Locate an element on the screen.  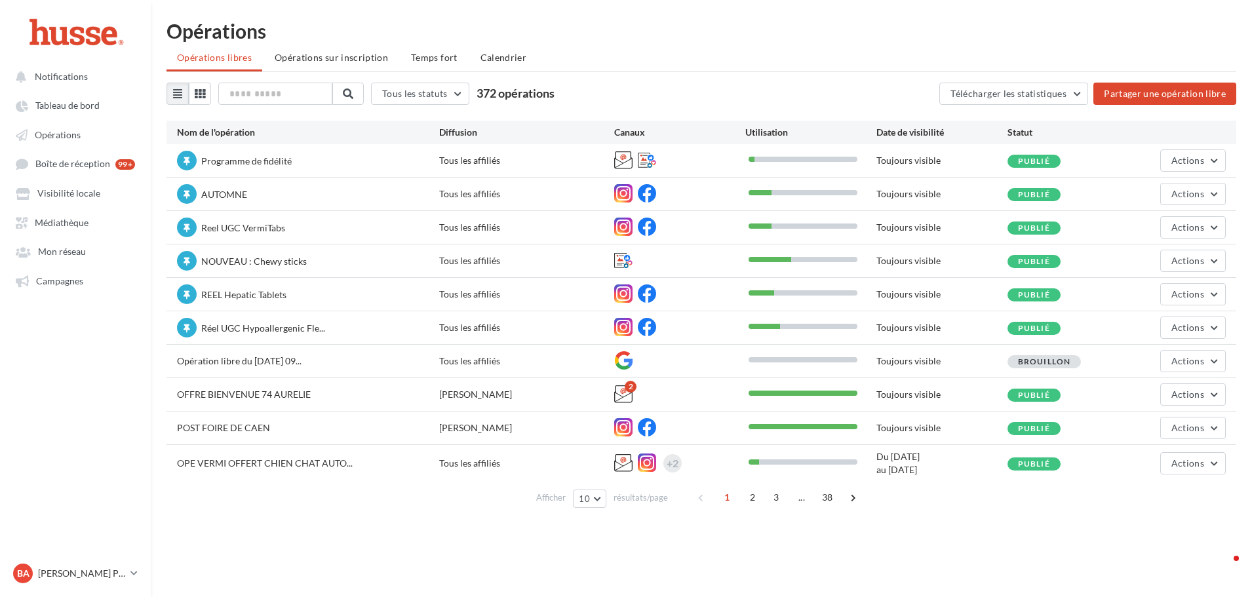
span: AUTOMNE is located at coordinates (224, 194).